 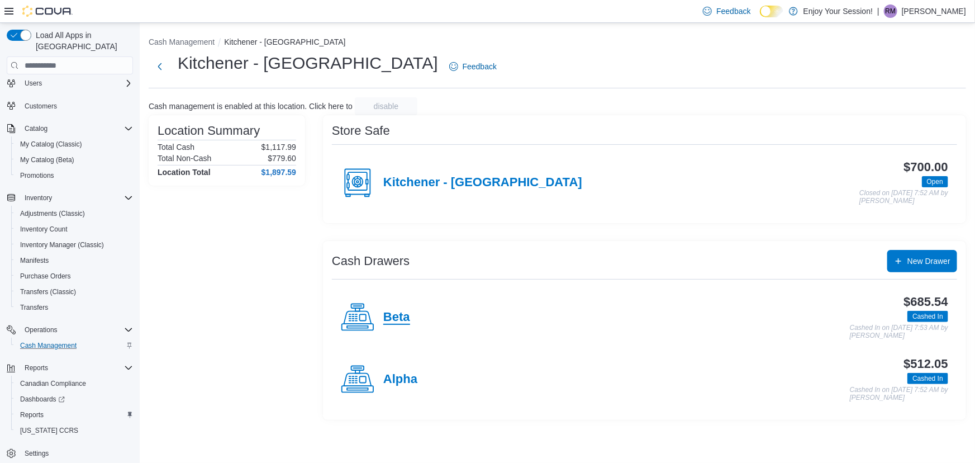 What do you see at coordinates (400, 380) in the screenshot?
I see `h4: Alpha` at bounding box center [400, 380].